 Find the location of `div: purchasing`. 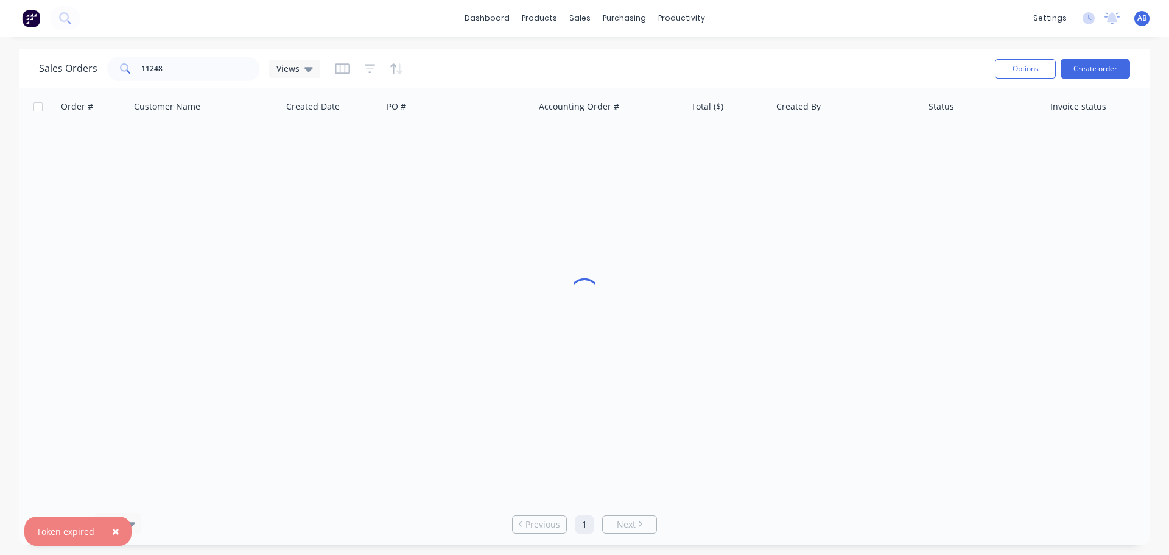

div: purchasing is located at coordinates (624, 18).